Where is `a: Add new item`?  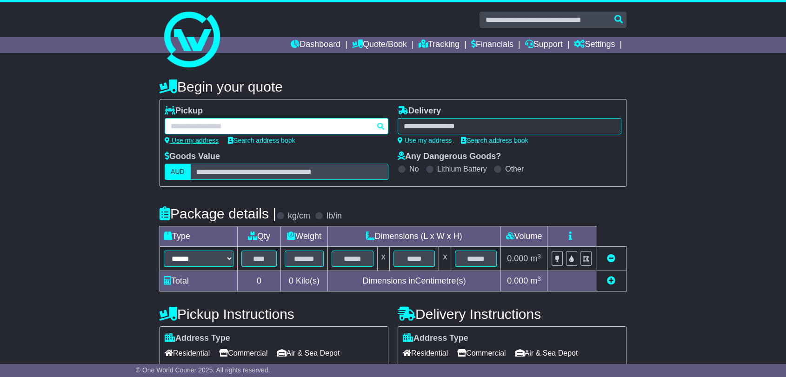 a: Add new item is located at coordinates (611, 281).